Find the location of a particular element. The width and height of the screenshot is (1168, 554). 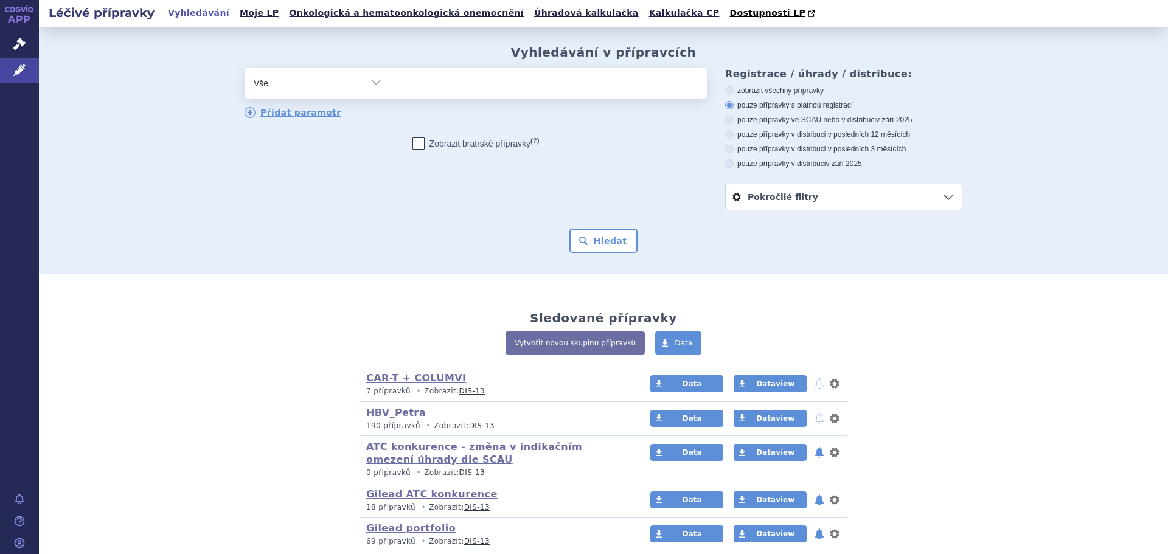

button: Hledat is located at coordinates (604, 241).